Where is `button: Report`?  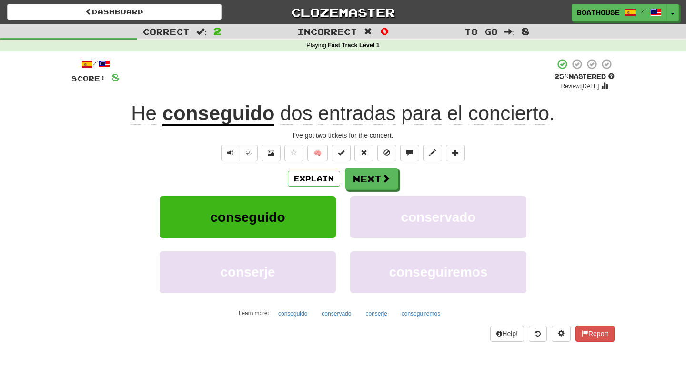
button: Report is located at coordinates (595, 334).